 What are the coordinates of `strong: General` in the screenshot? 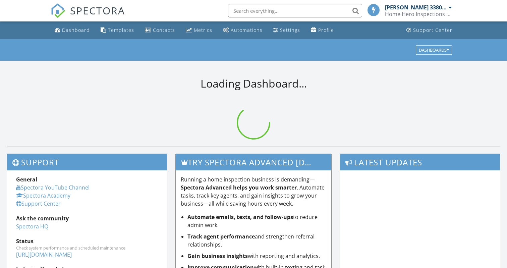 It's located at (27, 180).